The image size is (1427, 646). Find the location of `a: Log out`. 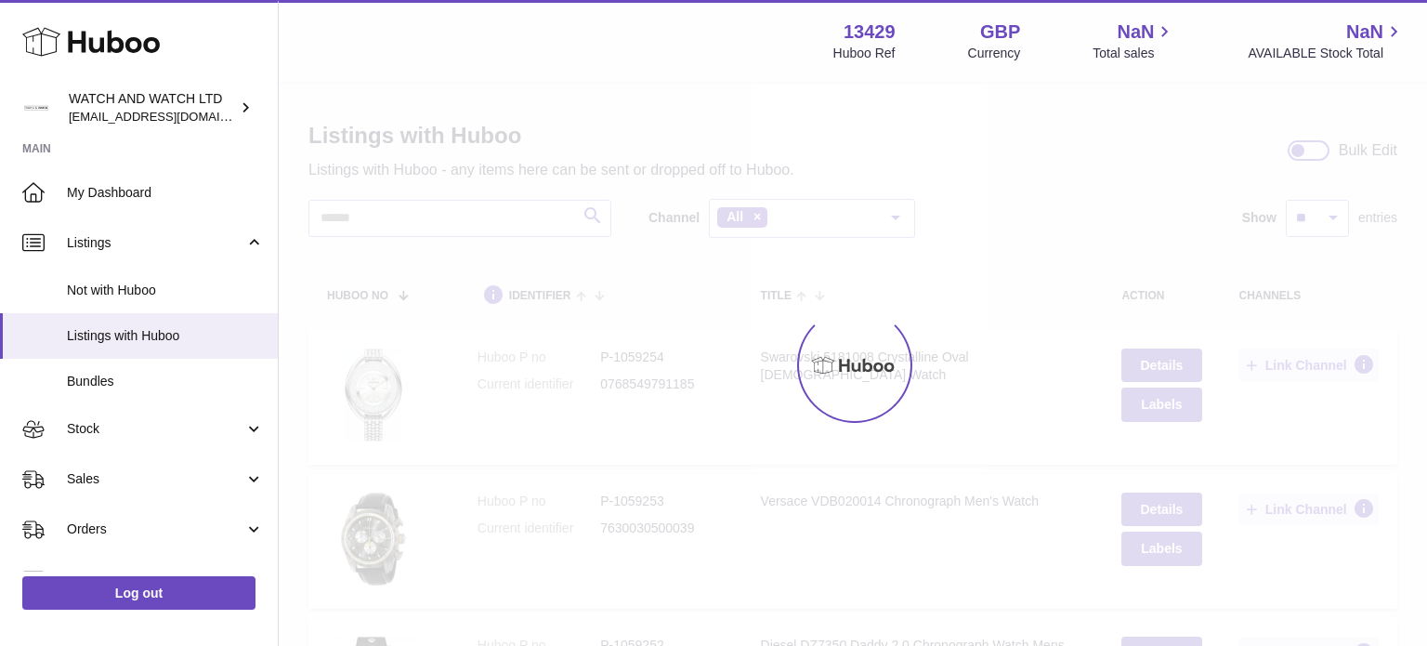

a: Log out is located at coordinates (138, 593).